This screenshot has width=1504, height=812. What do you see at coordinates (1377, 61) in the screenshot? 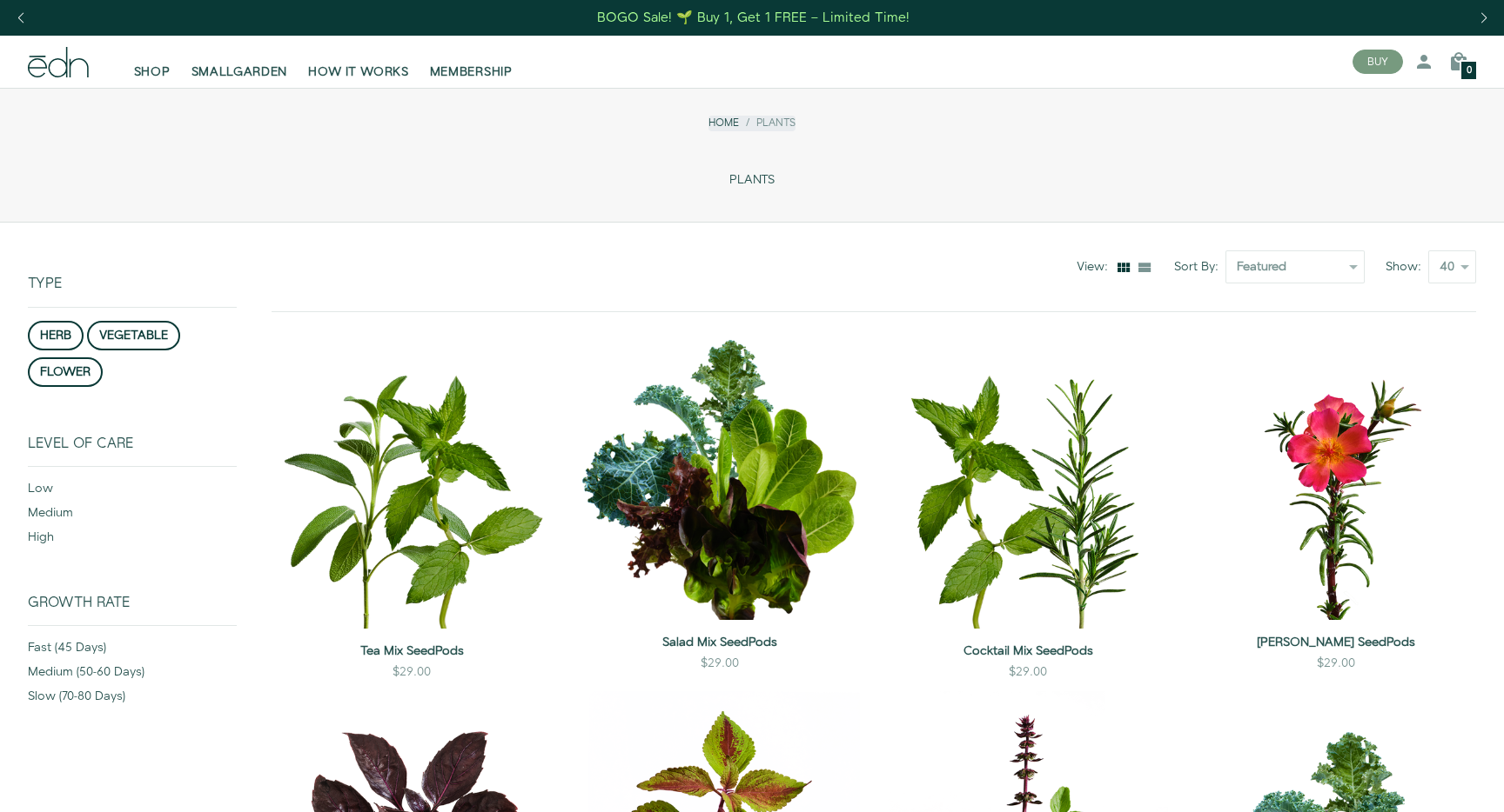
I see `button: BUY` at bounding box center [1377, 61].